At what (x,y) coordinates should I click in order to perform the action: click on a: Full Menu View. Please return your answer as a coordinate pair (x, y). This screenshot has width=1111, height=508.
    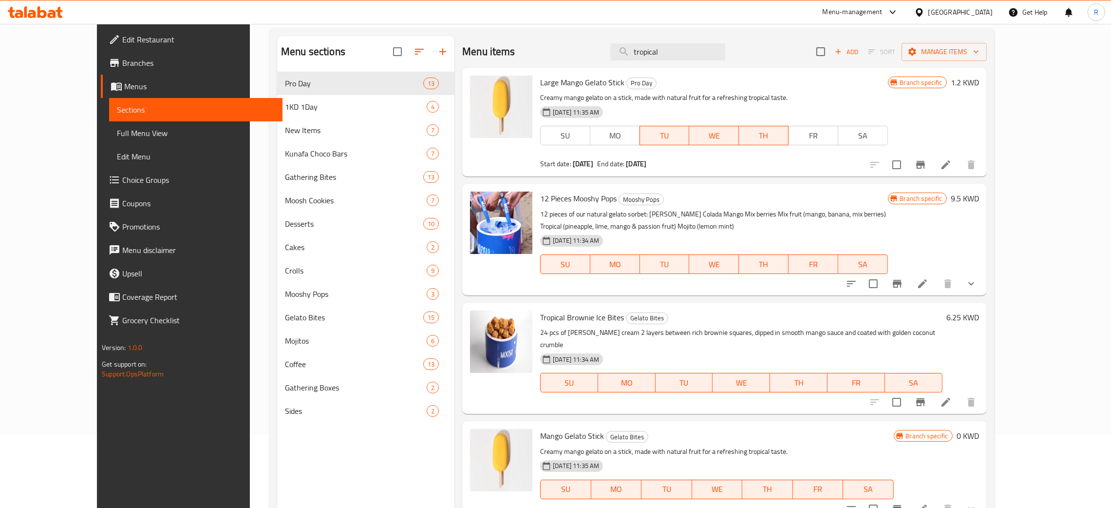
    Looking at the image, I should click on (196, 133).